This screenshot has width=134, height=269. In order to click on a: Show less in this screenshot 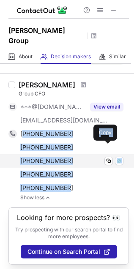, I will do `click(74, 198)`.